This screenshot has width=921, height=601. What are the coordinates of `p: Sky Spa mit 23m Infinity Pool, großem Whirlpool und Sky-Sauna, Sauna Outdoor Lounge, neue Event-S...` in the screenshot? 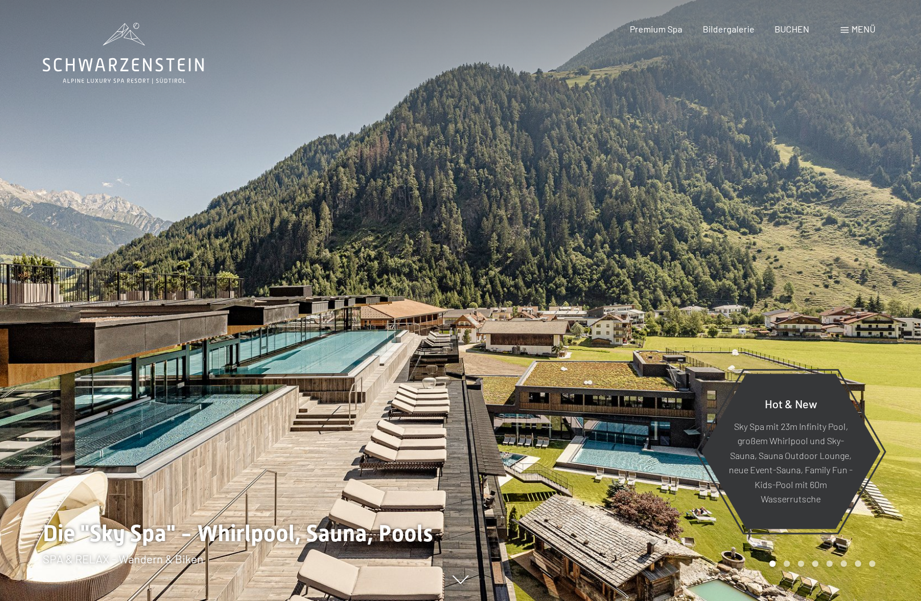 It's located at (791, 462).